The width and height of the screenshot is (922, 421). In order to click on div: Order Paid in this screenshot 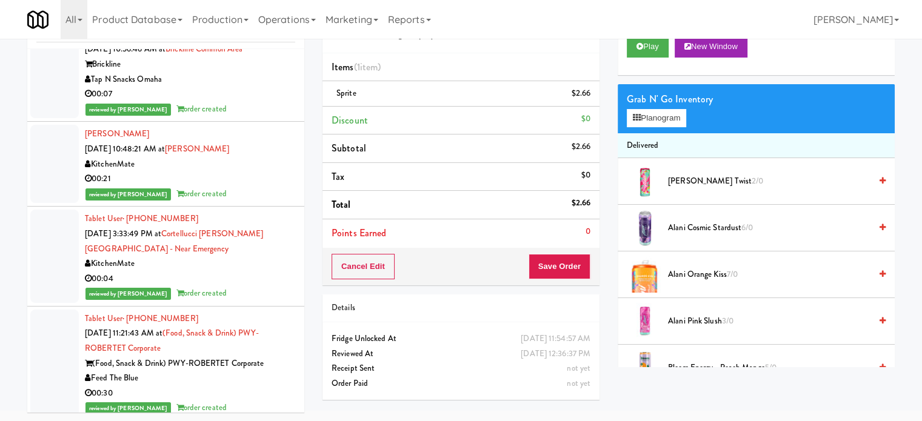, I will do `click(461, 384)`.